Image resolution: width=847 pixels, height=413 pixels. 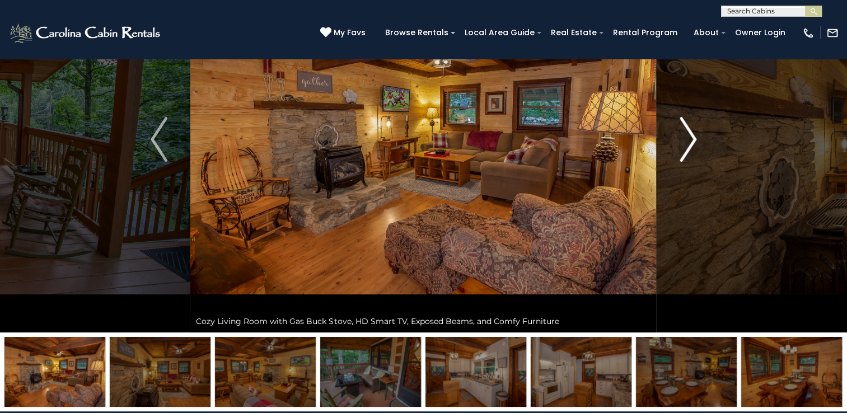 What do you see at coordinates (500, 32) in the screenshot?
I see `a: Local Area Guide` at bounding box center [500, 32].